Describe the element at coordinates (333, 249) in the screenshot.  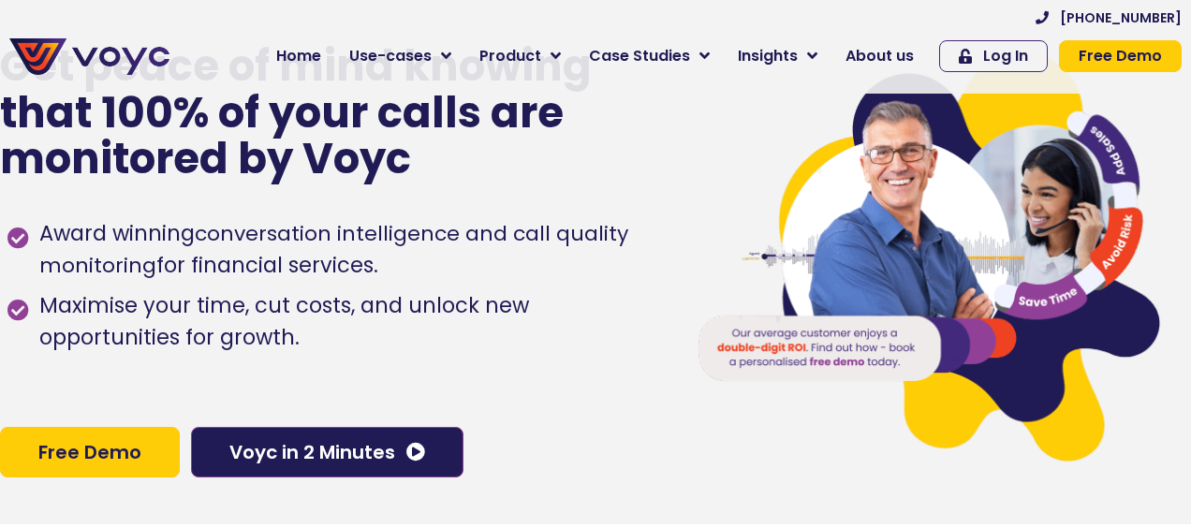
I see `h1: conversation intelligence and call quality monitoring` at that location.